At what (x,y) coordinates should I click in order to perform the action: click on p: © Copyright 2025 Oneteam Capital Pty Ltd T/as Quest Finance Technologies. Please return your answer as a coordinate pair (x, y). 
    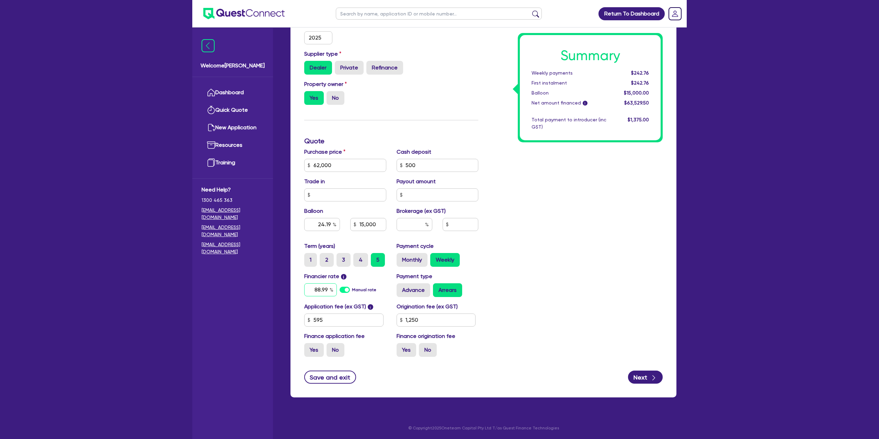
    Looking at the image, I should click on (484, 428).